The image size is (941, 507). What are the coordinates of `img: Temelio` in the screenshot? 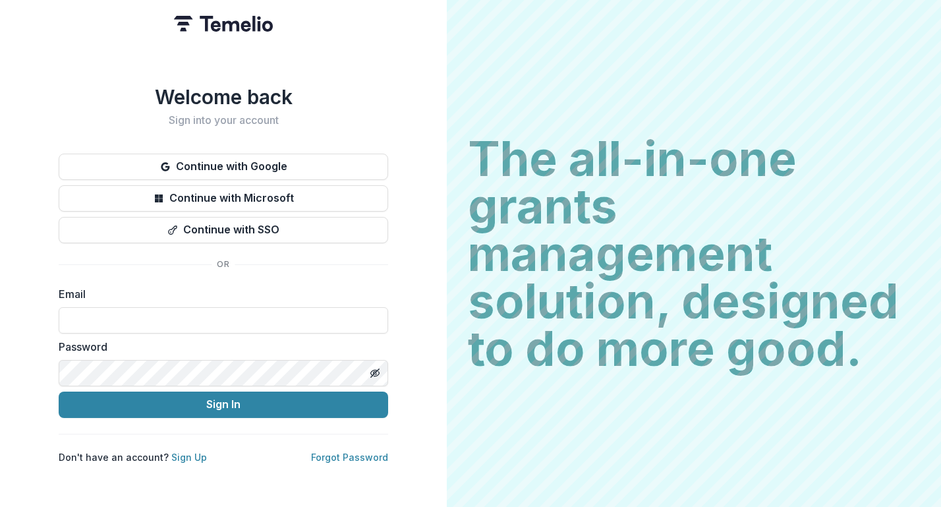 It's located at (223, 24).